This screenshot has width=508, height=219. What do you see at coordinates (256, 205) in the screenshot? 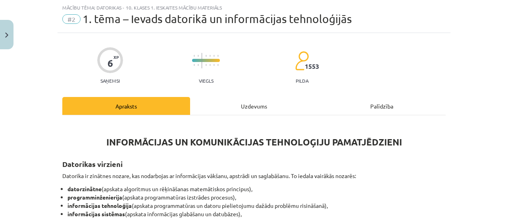
I see `li: (apskata programmatūras un datoru pielietojumu dažādu problēmu risināšanā),` at bounding box center [256, 205].